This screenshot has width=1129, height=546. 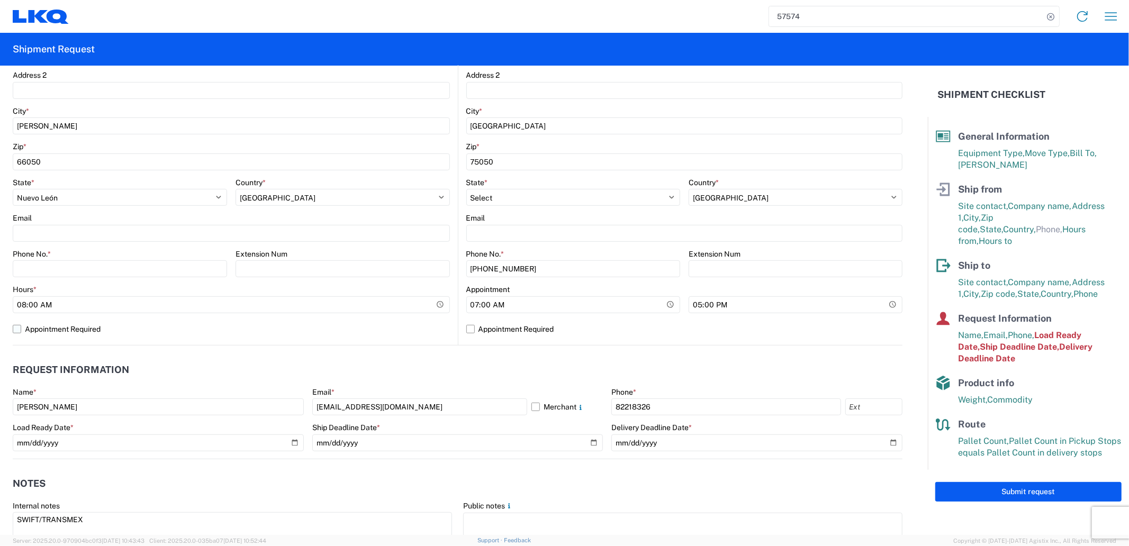 What do you see at coordinates (983, 441) in the screenshot?
I see `span: Pallet Count,` at bounding box center [983, 441].